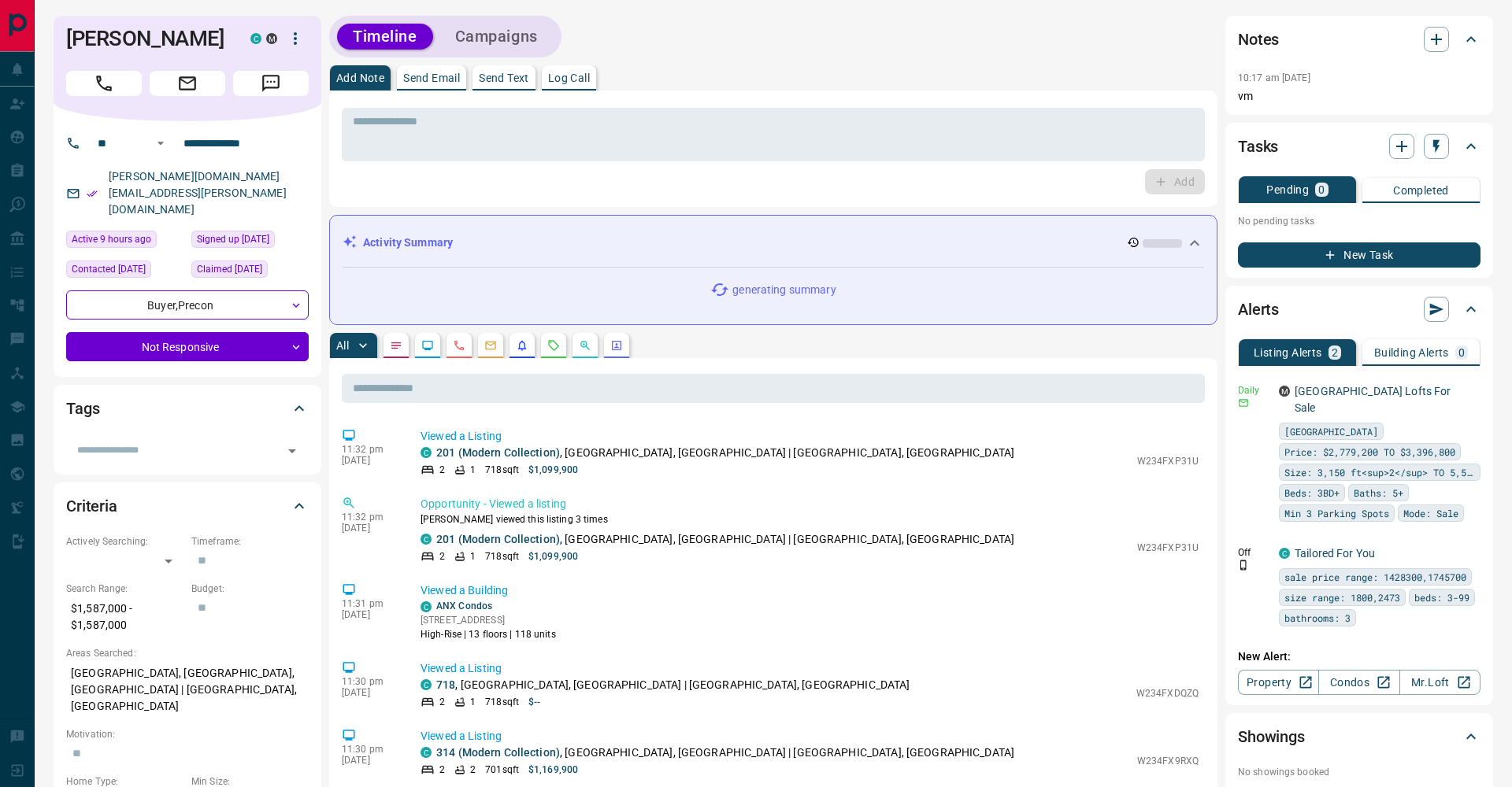 This screenshot has width=1512, height=787. Describe the element at coordinates (188, 653) in the screenshot. I see `p: Areas Searched:` at that location.